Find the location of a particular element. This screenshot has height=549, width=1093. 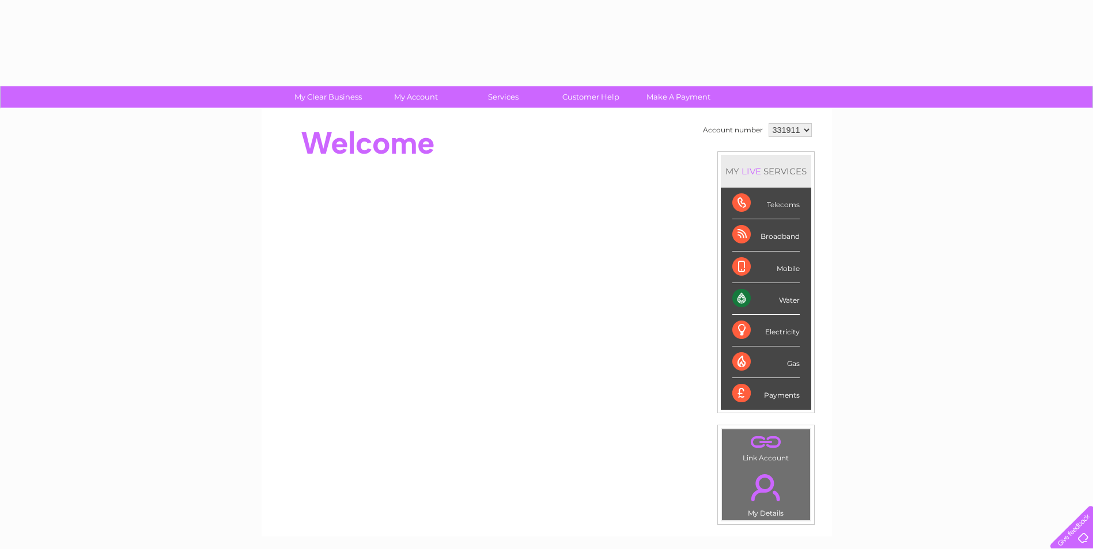

div: Electricity is located at coordinates (765, 331).